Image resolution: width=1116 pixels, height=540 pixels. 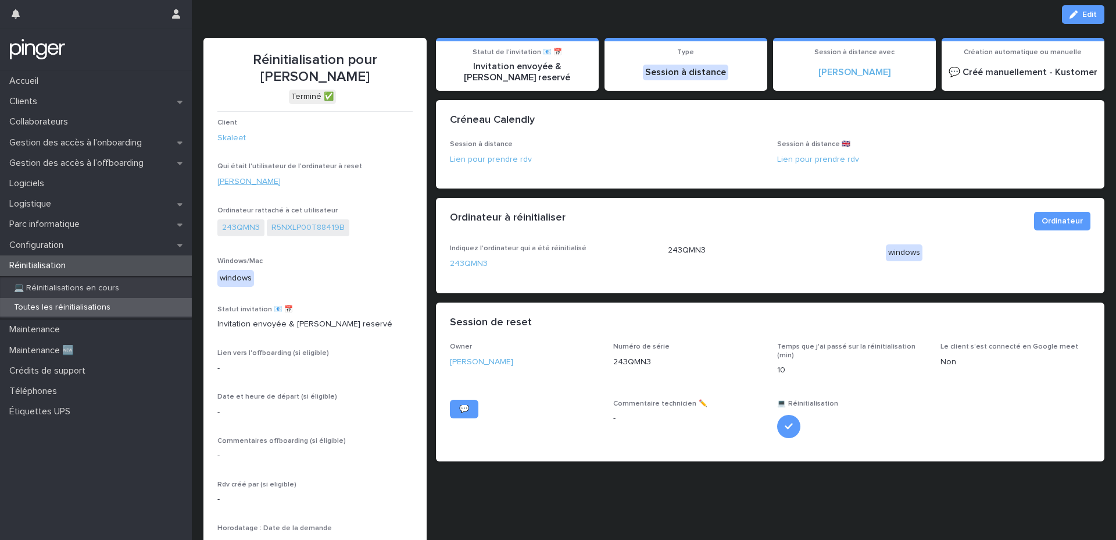 What do you see at coordinates (1062, 221) in the screenshot?
I see `span: Ordinateur` at bounding box center [1062, 221].